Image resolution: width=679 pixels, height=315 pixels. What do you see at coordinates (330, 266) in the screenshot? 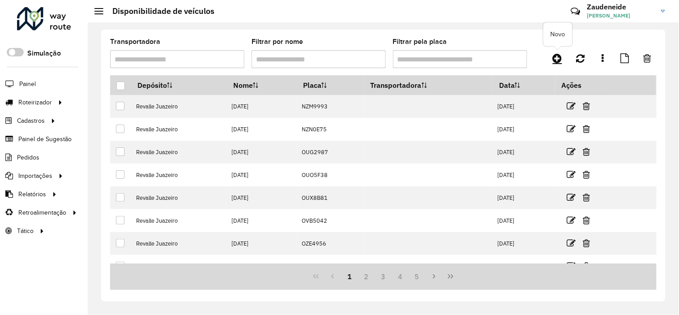
I see `td: PKK0690` at bounding box center [330, 266].